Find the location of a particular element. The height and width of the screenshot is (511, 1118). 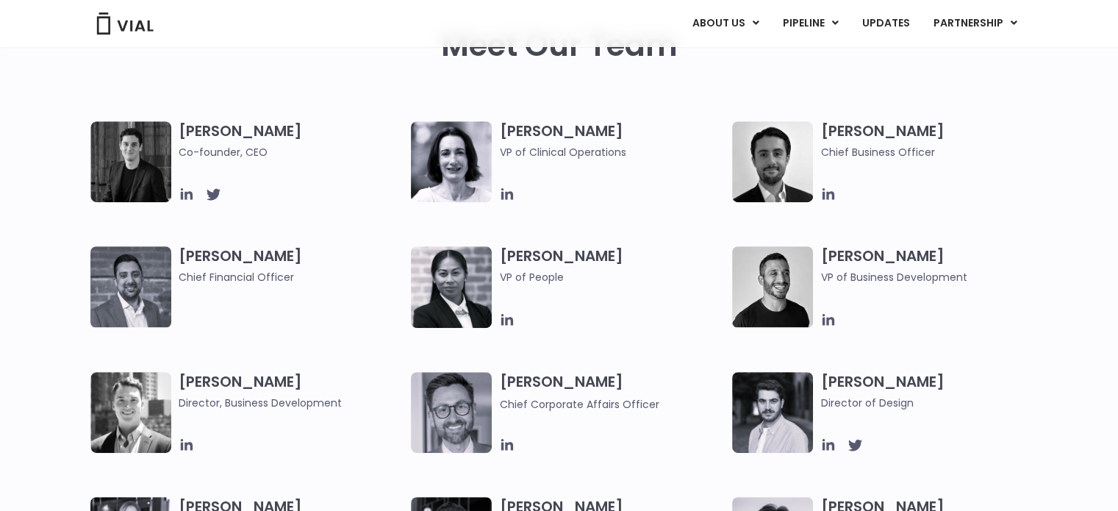

span: VP of Business Development is located at coordinates (933, 277).